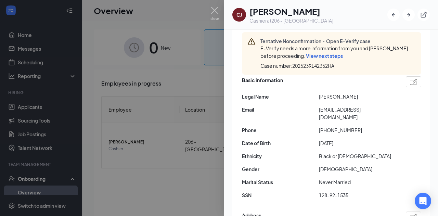 This screenshot has width=438, height=216. I want to click on div: CJ, so click(239, 15).